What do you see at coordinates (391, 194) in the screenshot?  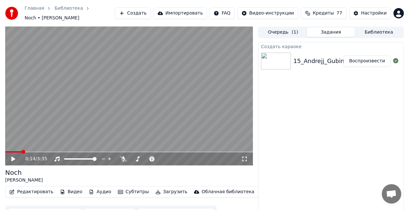 I see `div: Открытый чат` at bounding box center [391, 194].